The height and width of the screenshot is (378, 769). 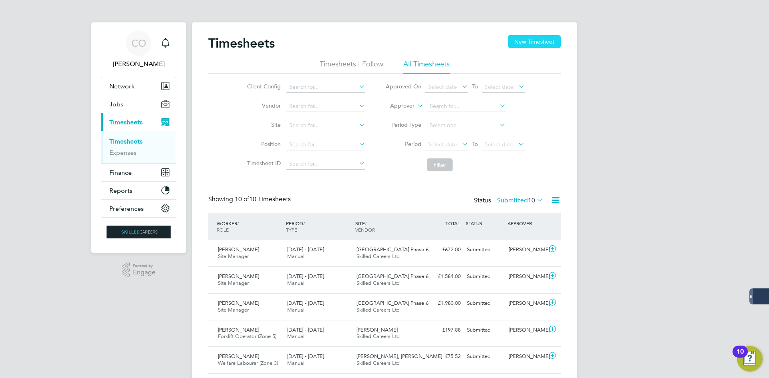 What do you see at coordinates (139, 43) in the screenshot?
I see `span: CO` at bounding box center [139, 43].